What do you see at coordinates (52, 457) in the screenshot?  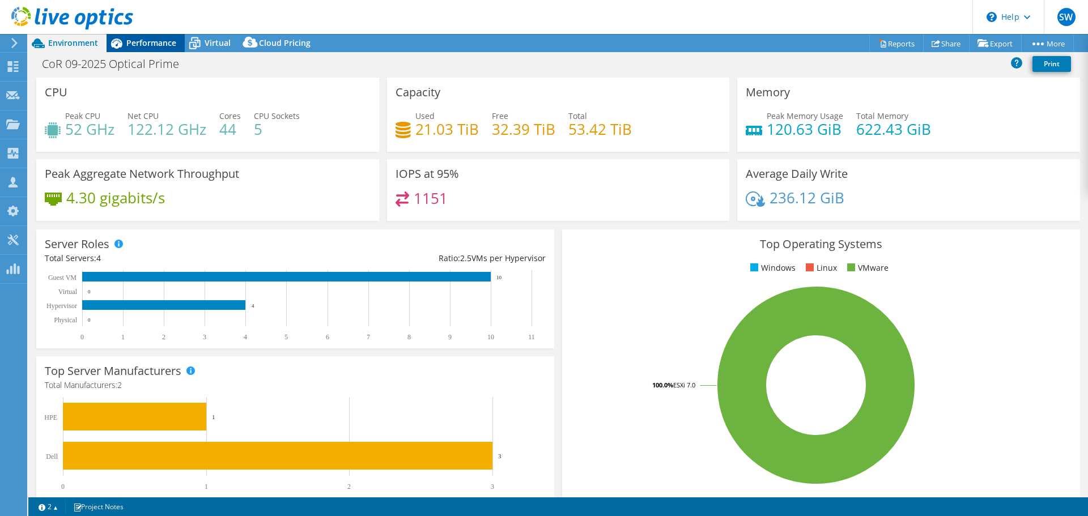 I see `text: Dell` at bounding box center [52, 457].